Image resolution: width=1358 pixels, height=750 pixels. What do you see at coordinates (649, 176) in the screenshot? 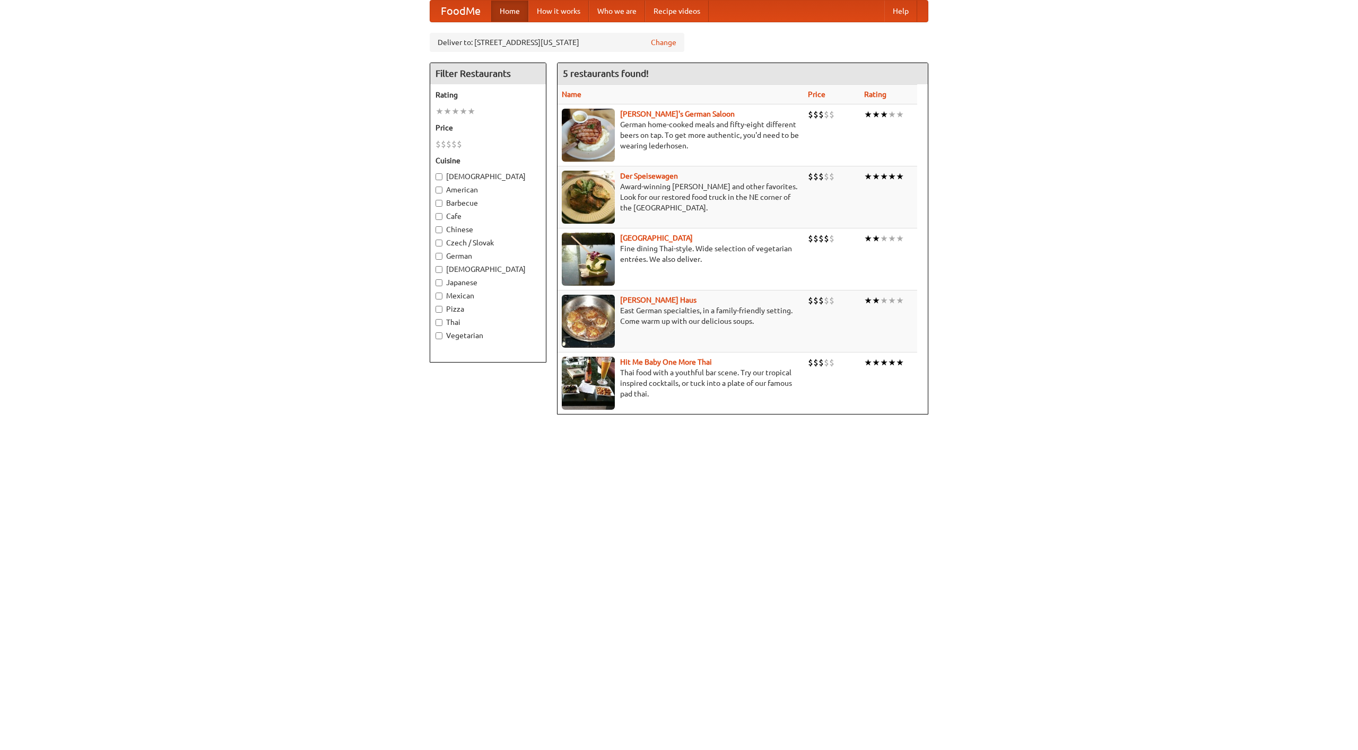
I see `b: Der Speisewagen` at bounding box center [649, 176].